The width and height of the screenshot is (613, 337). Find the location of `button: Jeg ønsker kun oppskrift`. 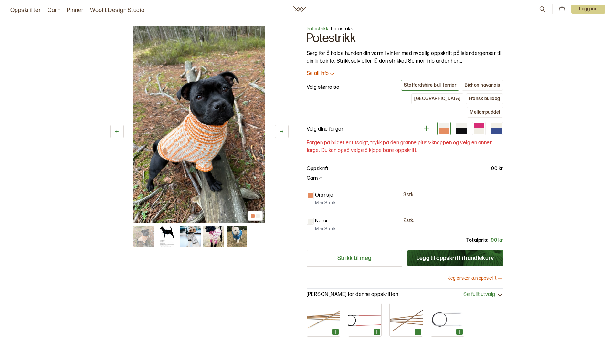

button: Jeg ønsker kun oppskrift is located at coordinates (476, 279).